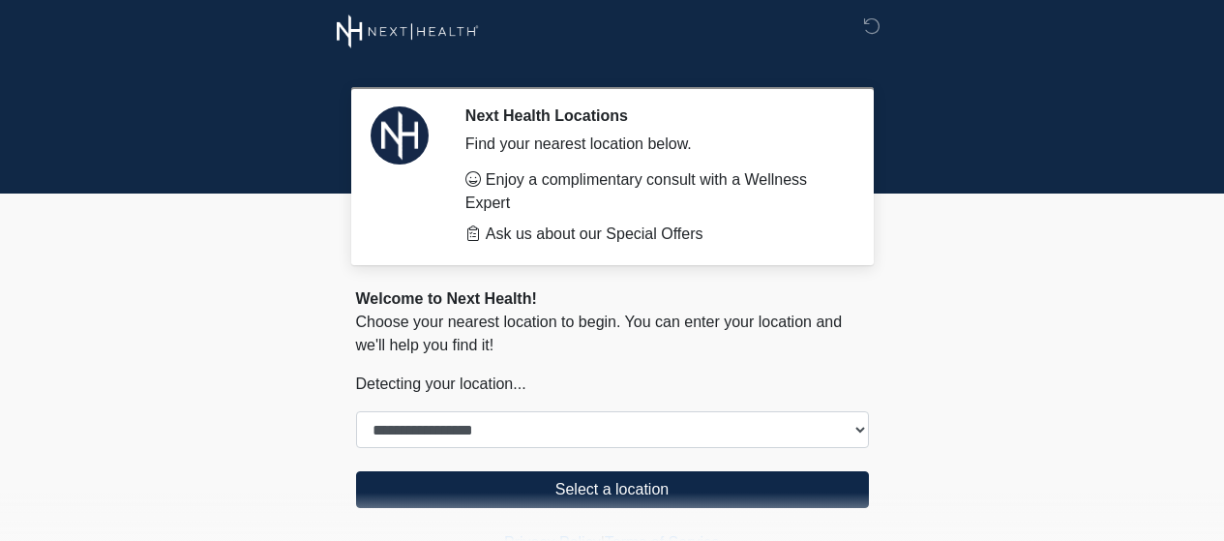 This screenshot has width=1224, height=541. I want to click on li: Ask us about our Special Offers, so click(652, 234).